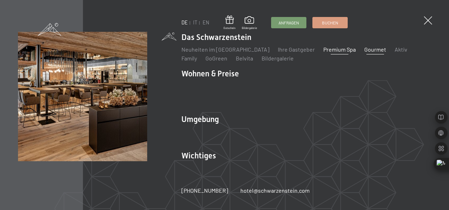 The image size is (449, 210). Describe the element at coordinates (229, 28) in the screenshot. I see `span: Gutschein` at that location.